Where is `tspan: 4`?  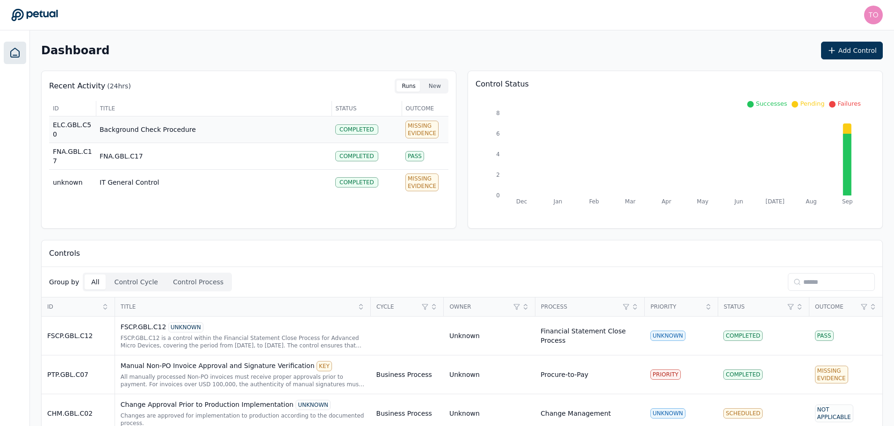 tspan: 4 is located at coordinates (498, 154).